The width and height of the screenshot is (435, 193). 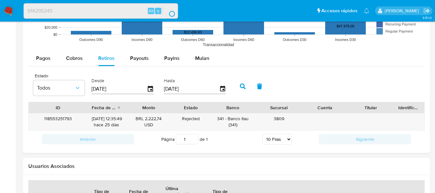 What do you see at coordinates (427, 11) in the screenshot?
I see `a: Salir` at bounding box center [427, 11].